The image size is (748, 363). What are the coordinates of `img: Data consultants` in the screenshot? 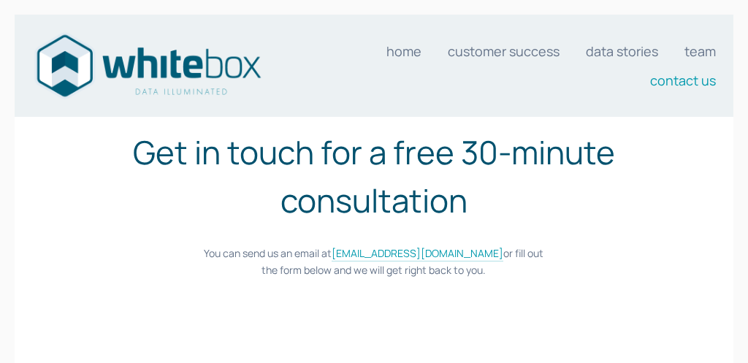 It's located at (148, 66).